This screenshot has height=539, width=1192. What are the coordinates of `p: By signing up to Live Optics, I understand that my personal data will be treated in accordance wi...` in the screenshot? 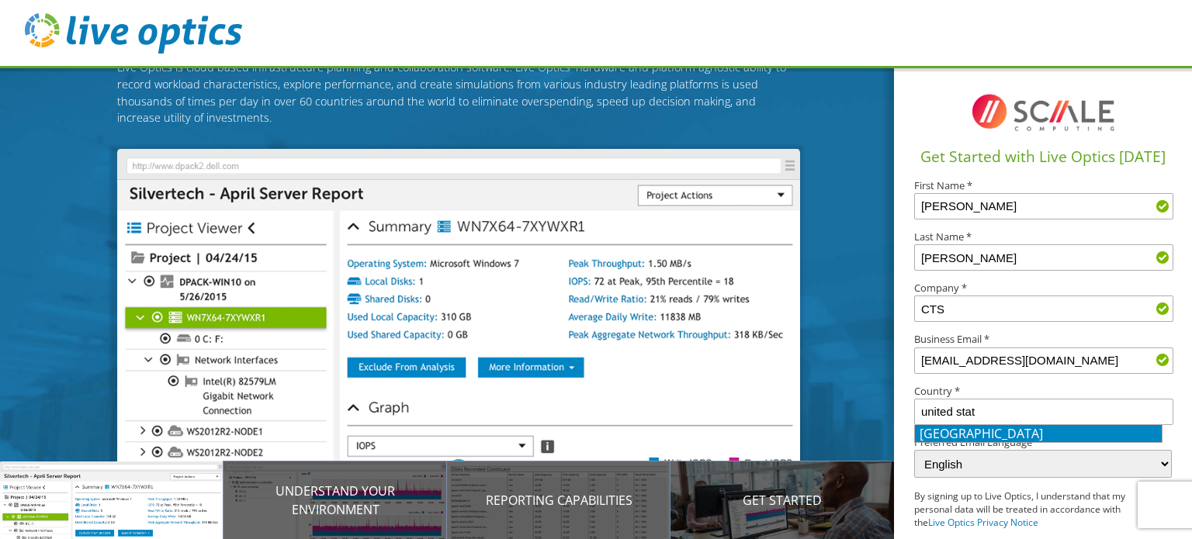 It's located at (1030, 510).